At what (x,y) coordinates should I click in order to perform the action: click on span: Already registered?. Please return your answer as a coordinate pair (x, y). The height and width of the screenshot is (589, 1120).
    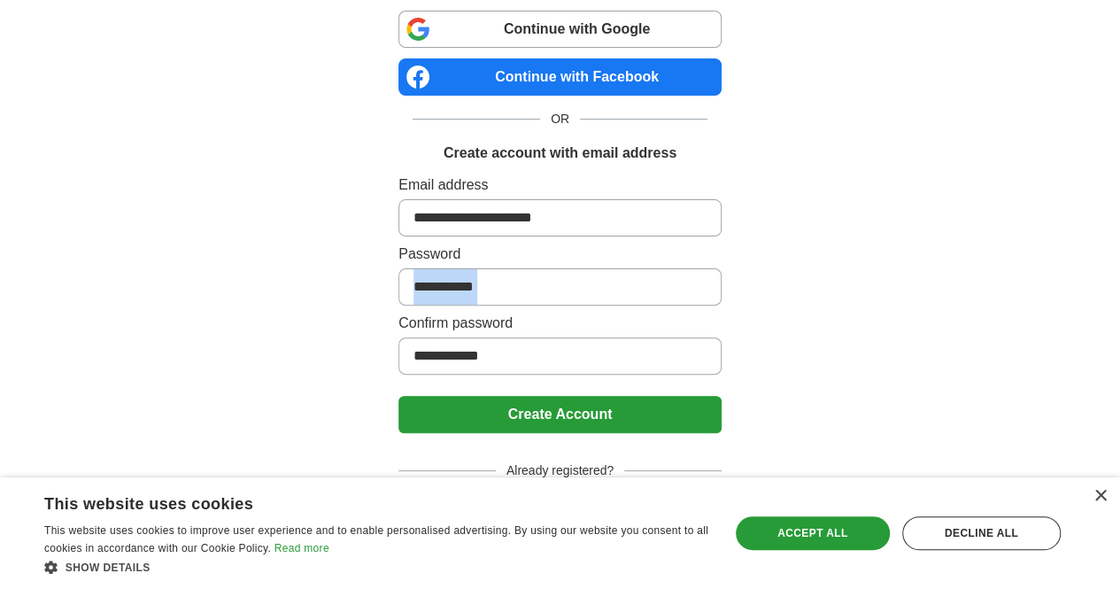
    Looking at the image, I should click on (559, 470).